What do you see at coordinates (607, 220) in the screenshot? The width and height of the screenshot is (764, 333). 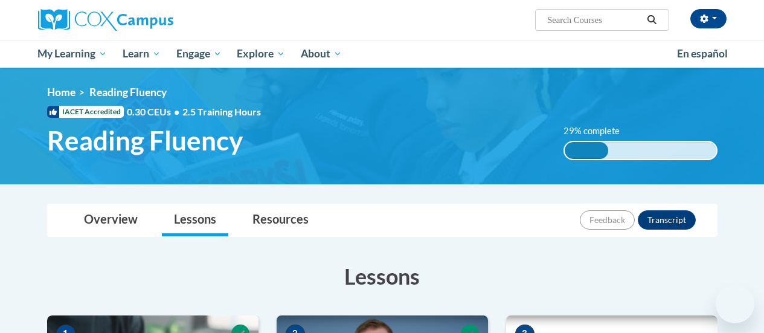 I see `button: Feedback` at bounding box center [607, 220].